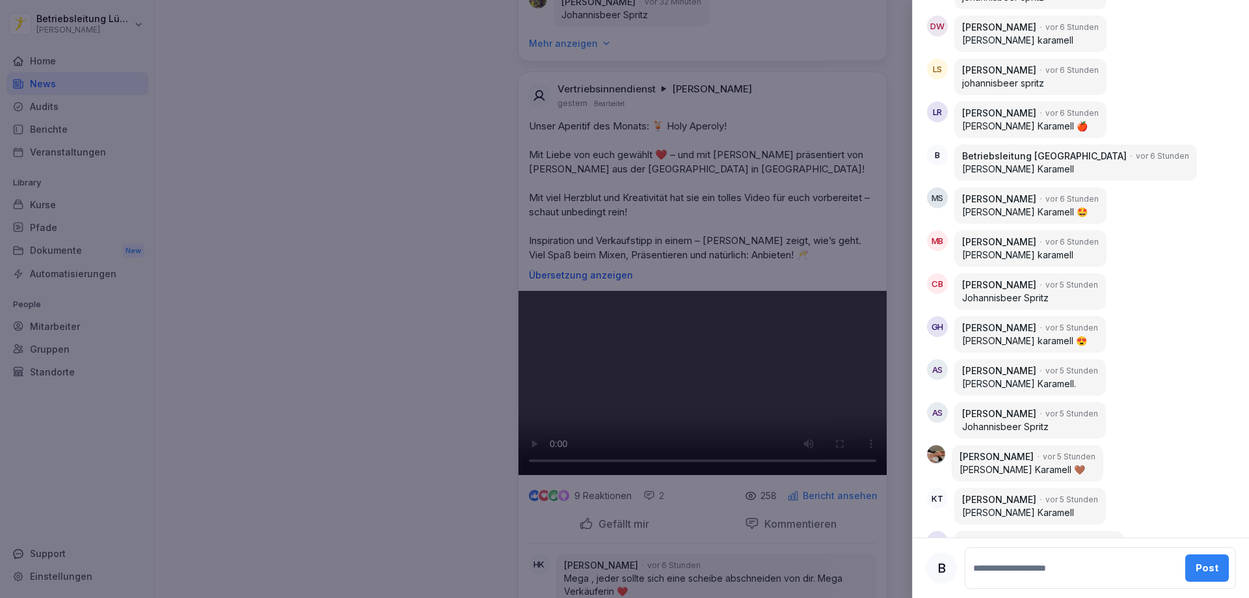 The height and width of the screenshot is (598, 1249). Describe the element at coordinates (1030, 83) in the screenshot. I see `p: johannisbeer spritz` at that location.